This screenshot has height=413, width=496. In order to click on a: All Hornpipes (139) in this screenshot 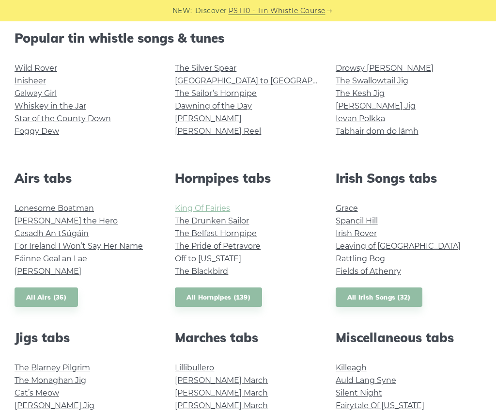, I will do `click(219, 297)`.